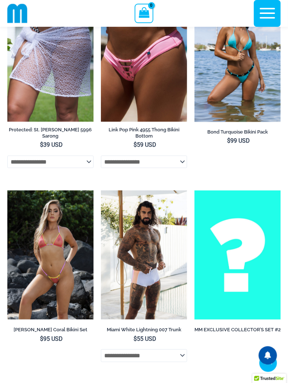 The image size is (288, 383). I want to click on h2: Link Pop Pink 4955 Thong Bikini Bottom, so click(144, 133).